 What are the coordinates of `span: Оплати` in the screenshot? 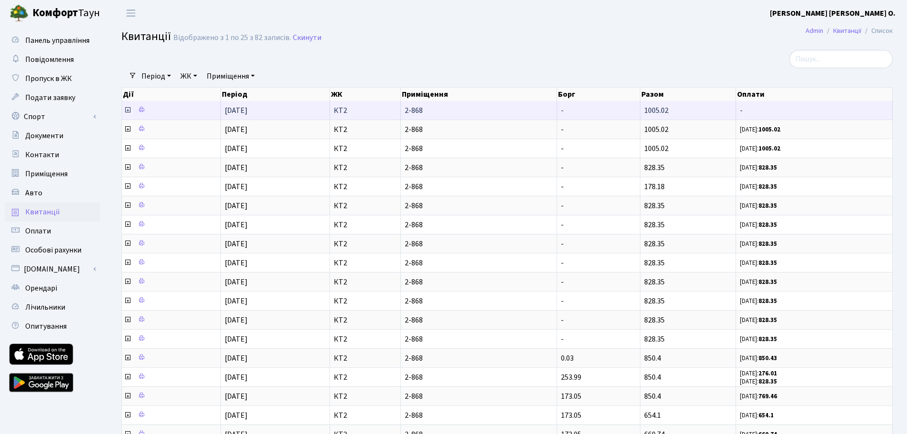 It's located at (38, 231).